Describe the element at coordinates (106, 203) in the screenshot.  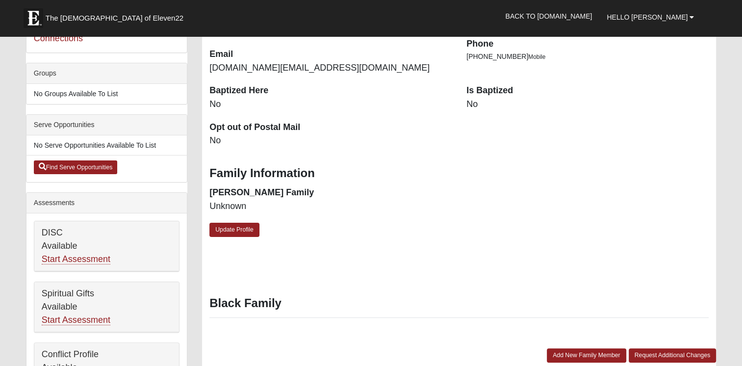
I see `div: Assessments` at that location.